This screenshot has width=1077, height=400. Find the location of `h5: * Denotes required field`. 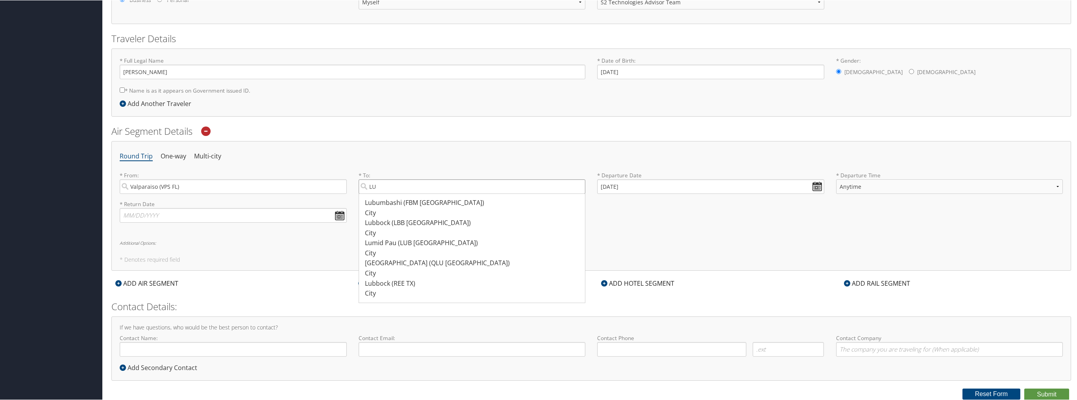

h5: * Denotes required field is located at coordinates (591, 259).